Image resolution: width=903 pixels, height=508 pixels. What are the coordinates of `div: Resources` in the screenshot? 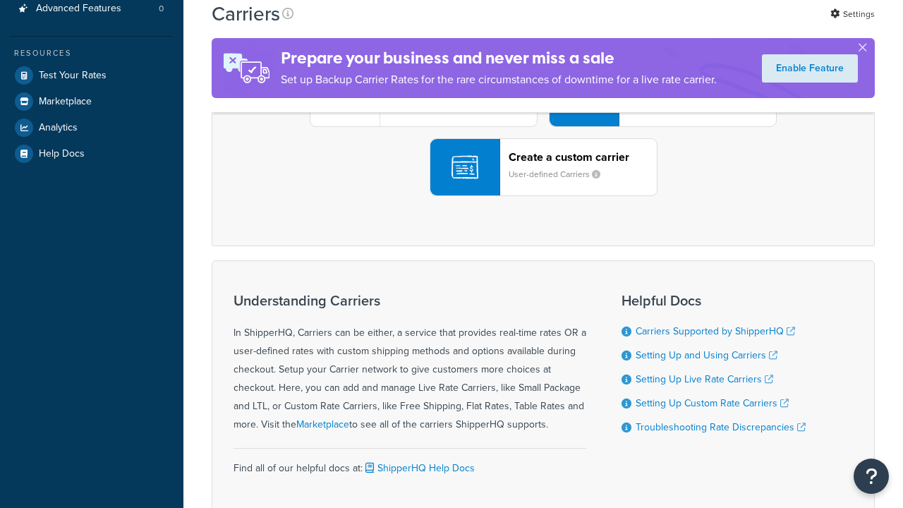 It's located at (92, 53).